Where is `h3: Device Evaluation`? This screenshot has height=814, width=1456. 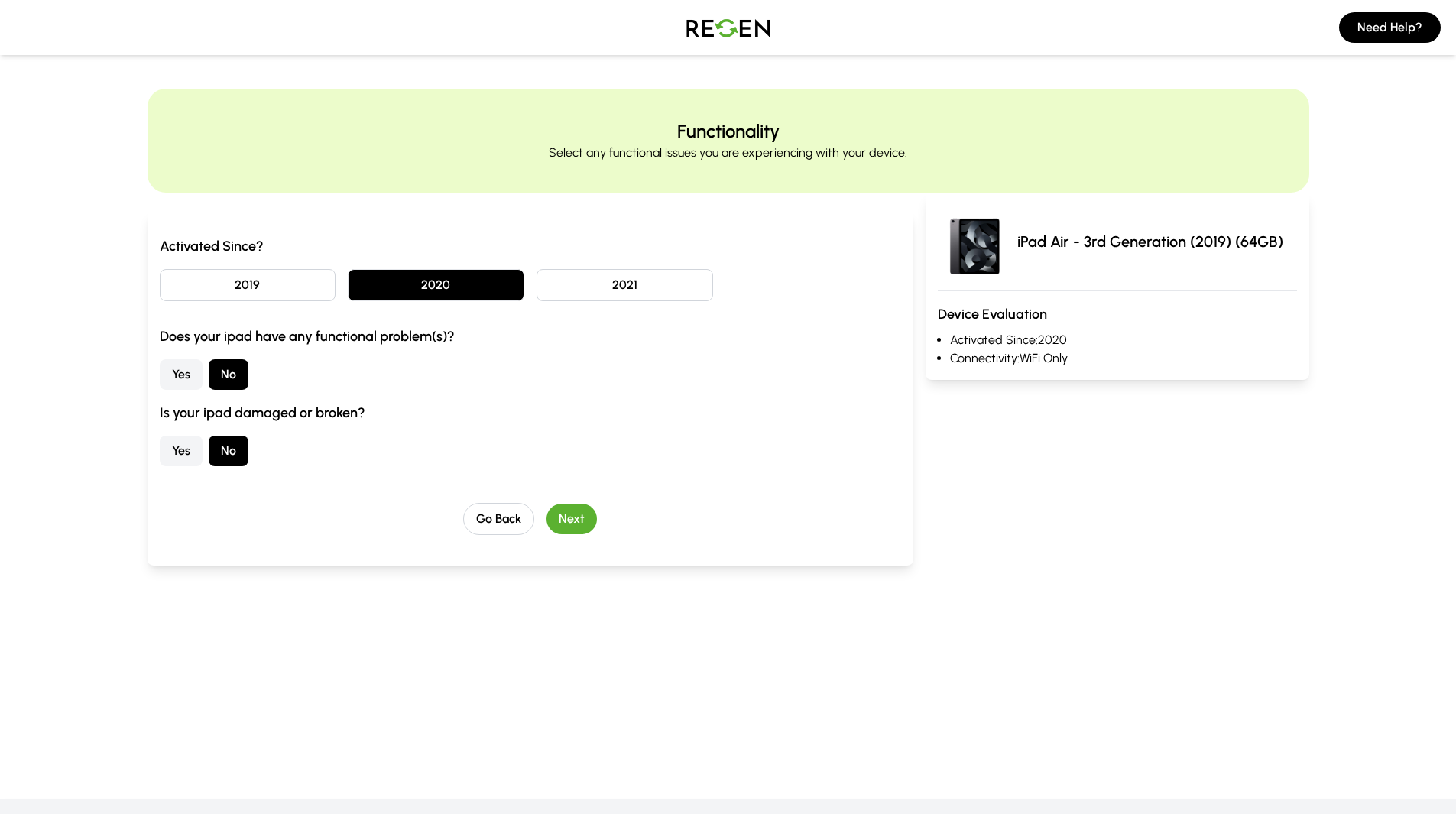
h3: Device Evaluation is located at coordinates (1117, 314).